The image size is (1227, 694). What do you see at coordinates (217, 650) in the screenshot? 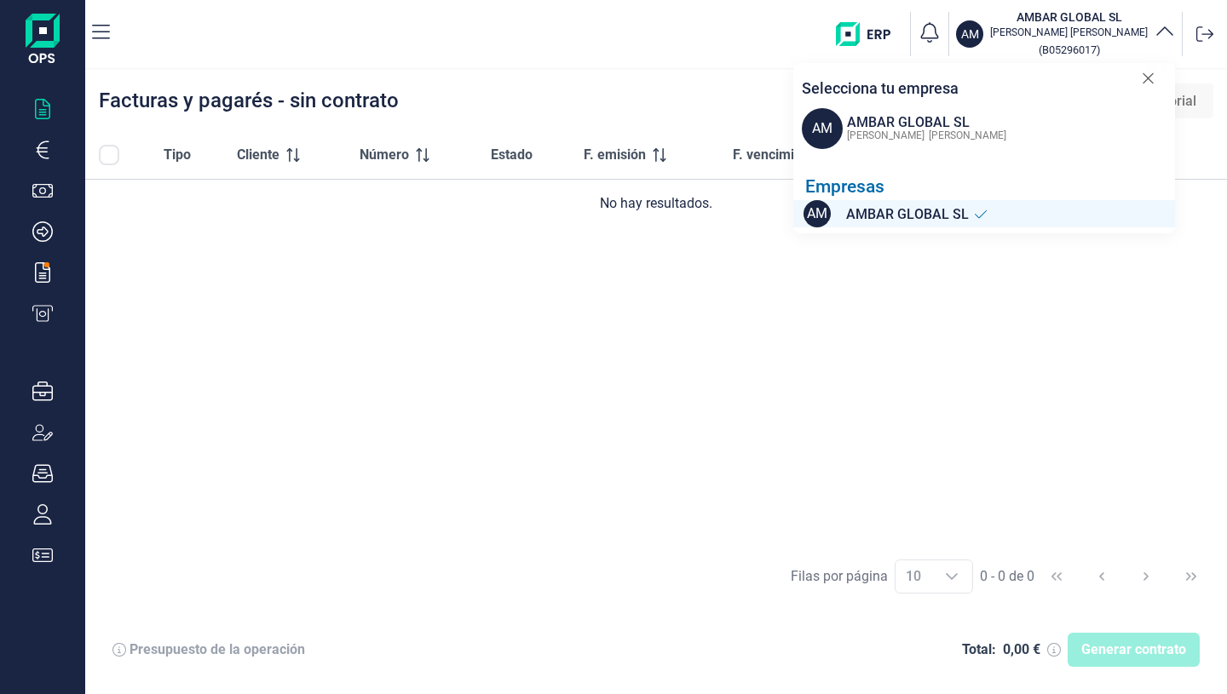
I see `div: Presupuesto de la operación` at bounding box center [217, 650].